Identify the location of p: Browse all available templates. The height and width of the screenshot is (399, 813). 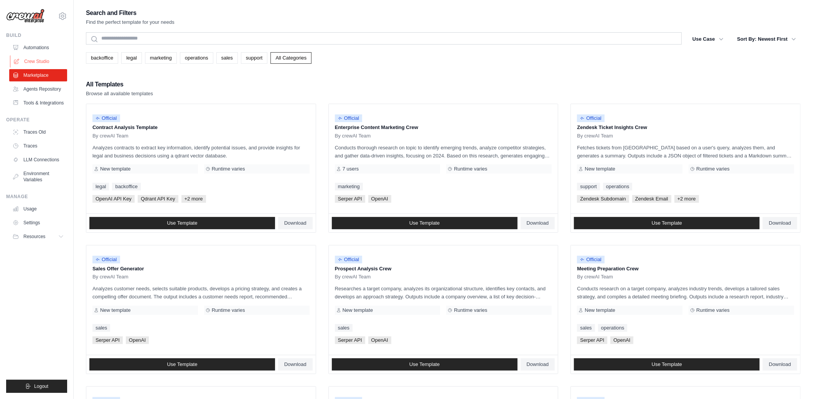
(119, 94).